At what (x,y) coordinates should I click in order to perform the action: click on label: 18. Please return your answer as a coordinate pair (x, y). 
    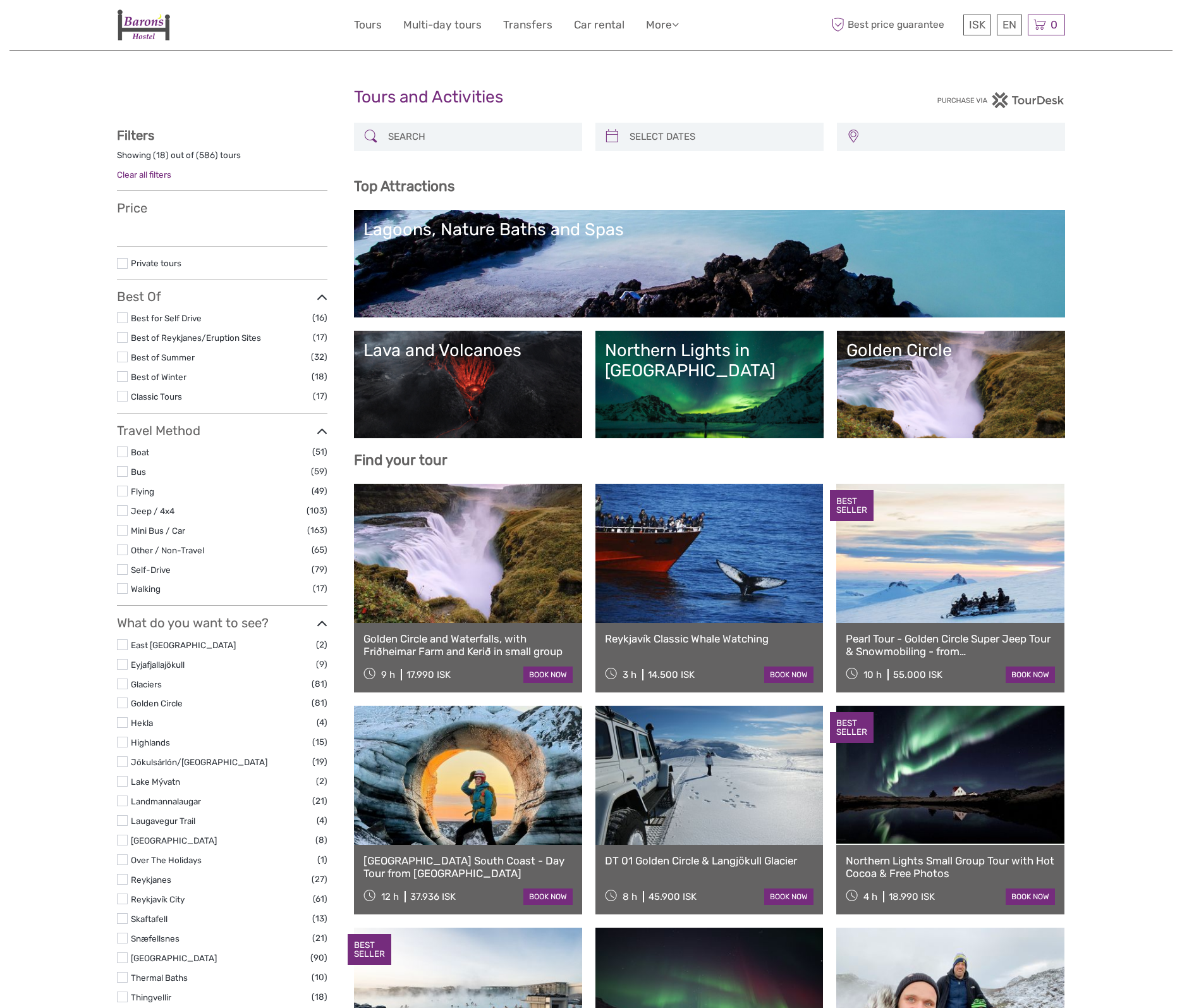
    Looking at the image, I should click on (161, 155).